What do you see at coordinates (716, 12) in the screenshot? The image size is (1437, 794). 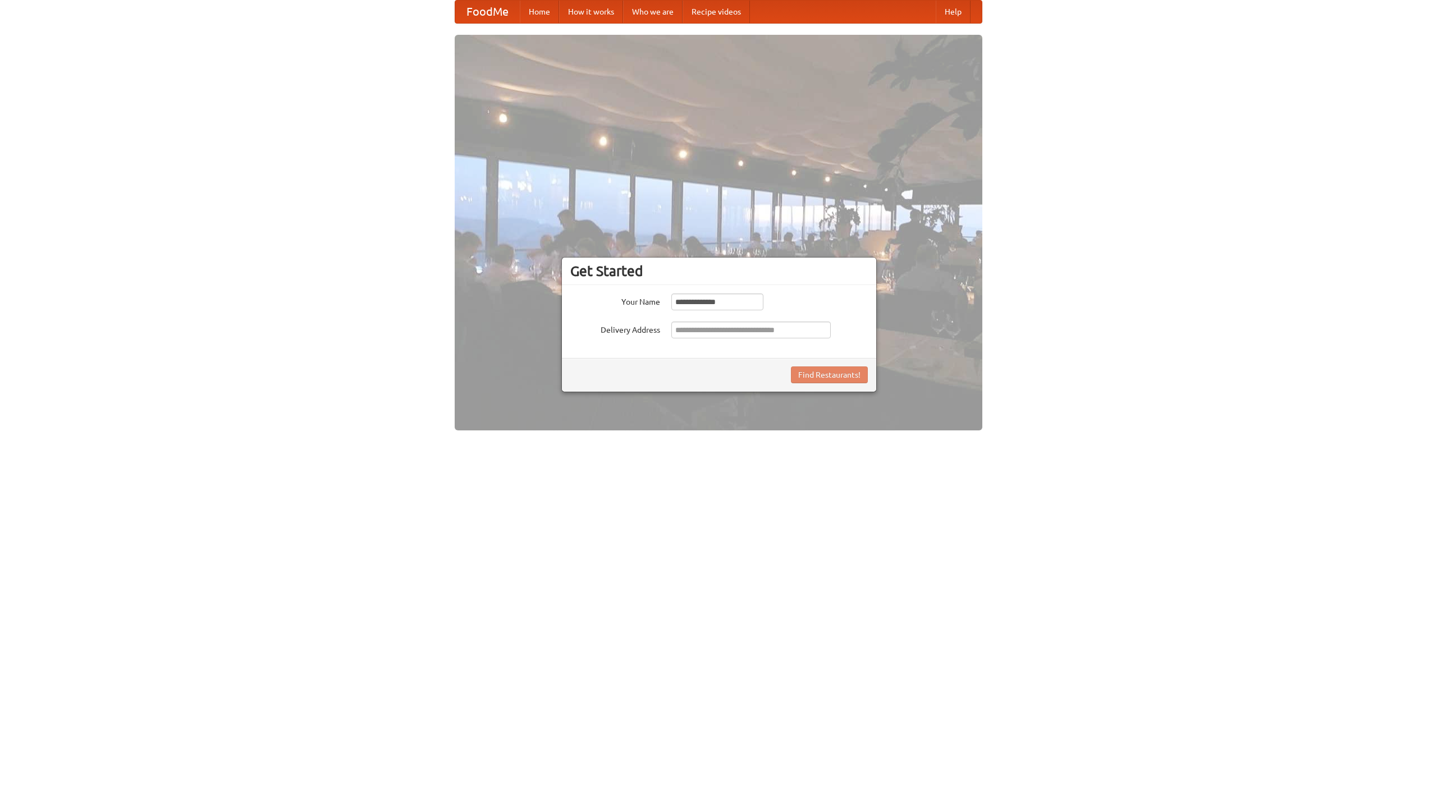 I see `a: Recipe videos` at bounding box center [716, 12].